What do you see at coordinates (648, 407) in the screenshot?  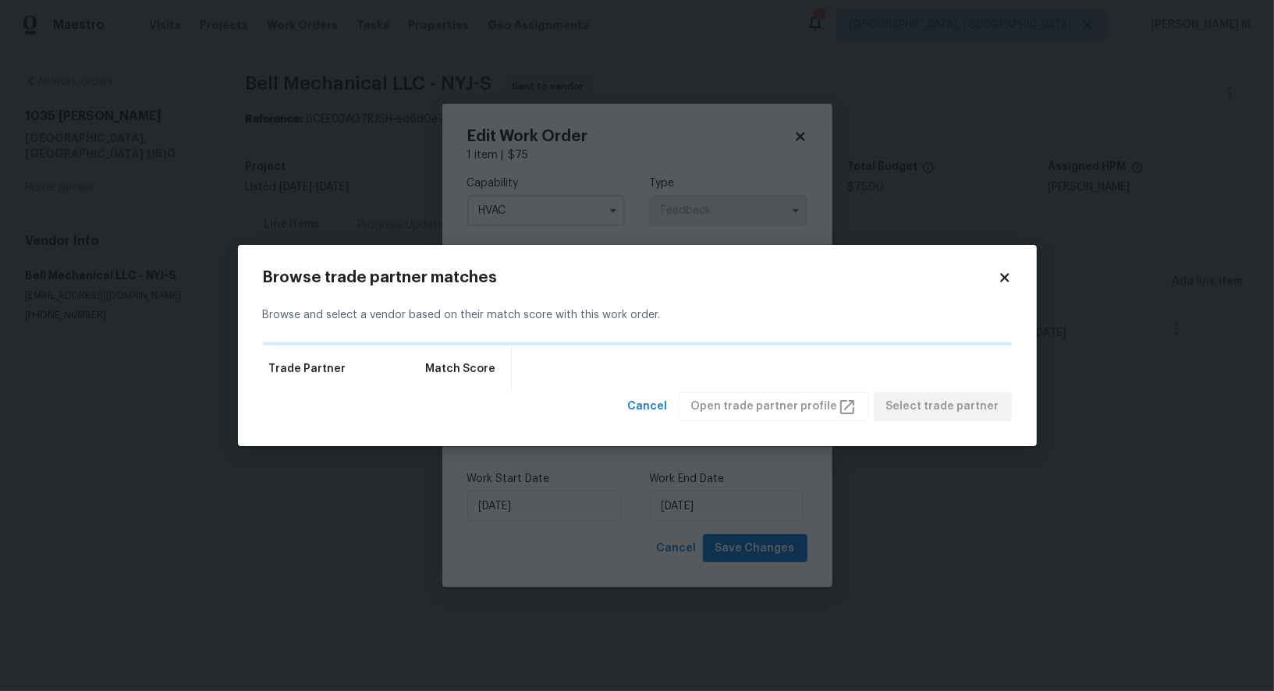 I see `button: Cancel` at bounding box center [648, 407].